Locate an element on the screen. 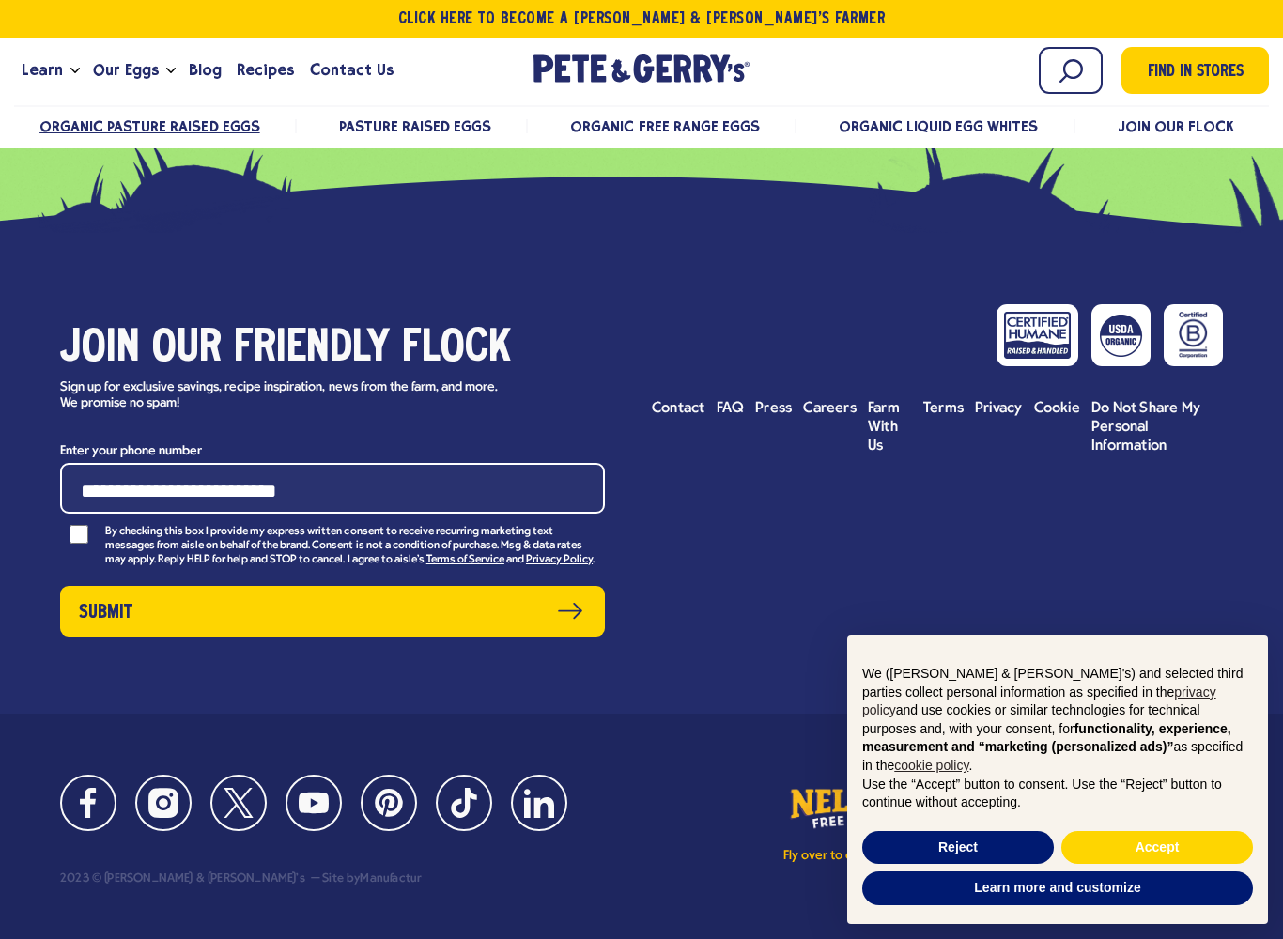 The height and width of the screenshot is (939, 1283). a: Careers is located at coordinates (829, 409).